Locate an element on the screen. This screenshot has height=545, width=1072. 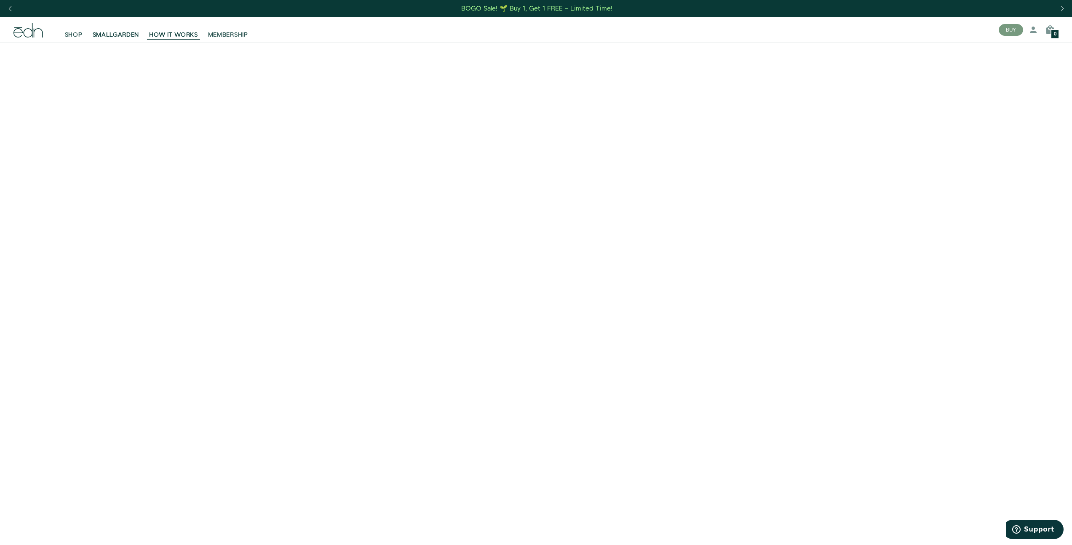
div: BOGO Sale! 🌱 Buy 1, Get 1 FREE – Limited Time! is located at coordinates (537, 8).